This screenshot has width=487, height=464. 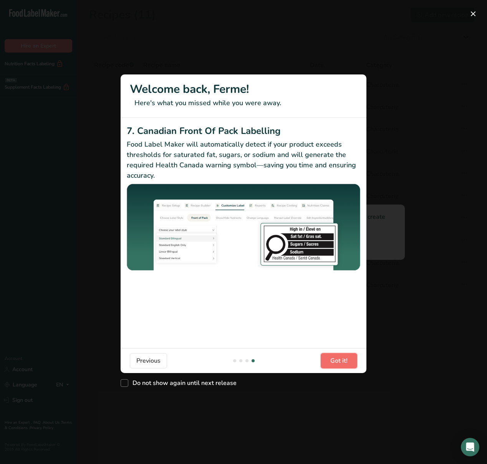 I want to click on span: Do not show again until next release, so click(x=182, y=383).